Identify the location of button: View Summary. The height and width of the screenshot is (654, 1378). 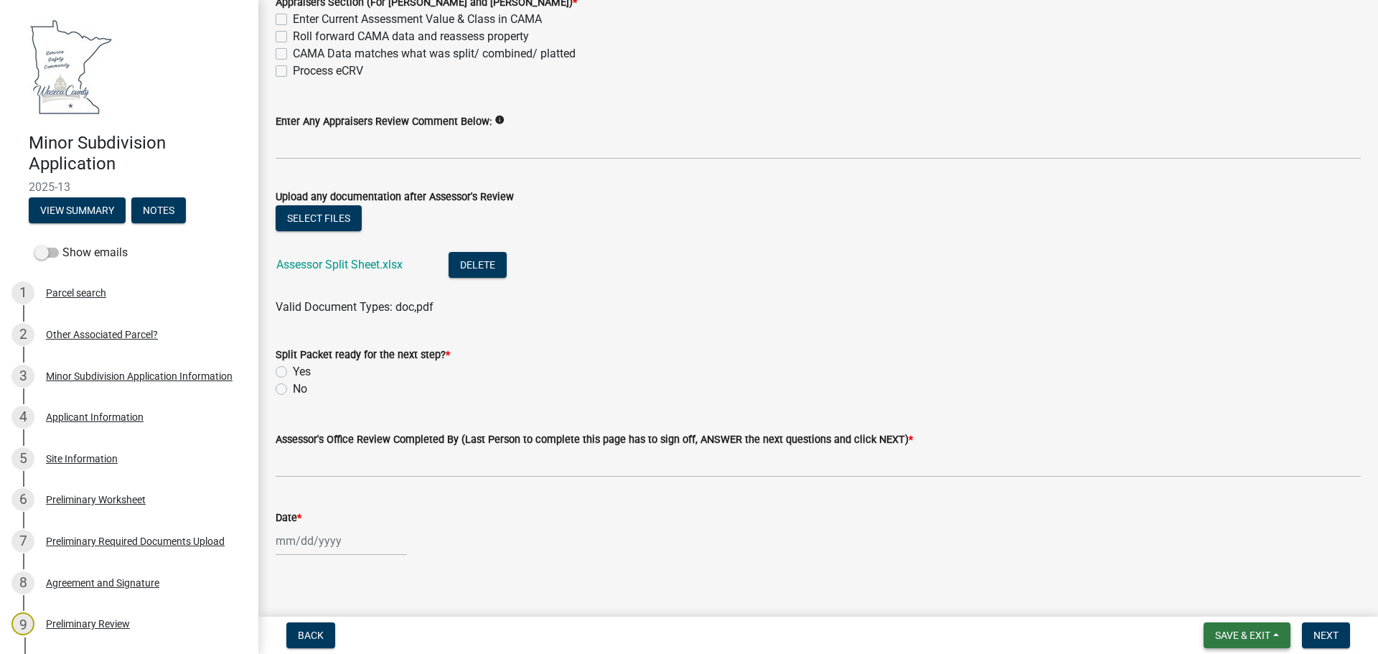
(77, 210).